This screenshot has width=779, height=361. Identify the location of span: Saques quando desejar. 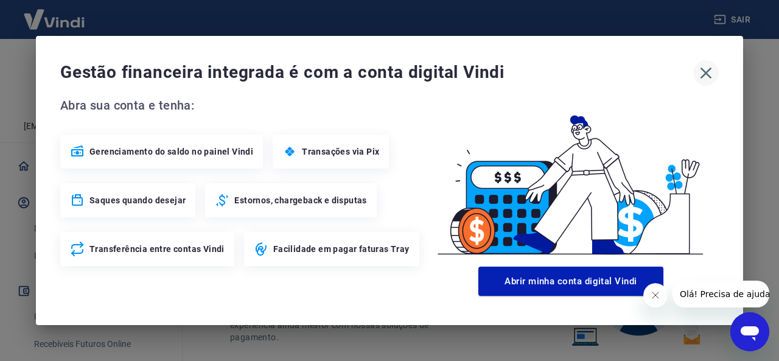
(138, 200).